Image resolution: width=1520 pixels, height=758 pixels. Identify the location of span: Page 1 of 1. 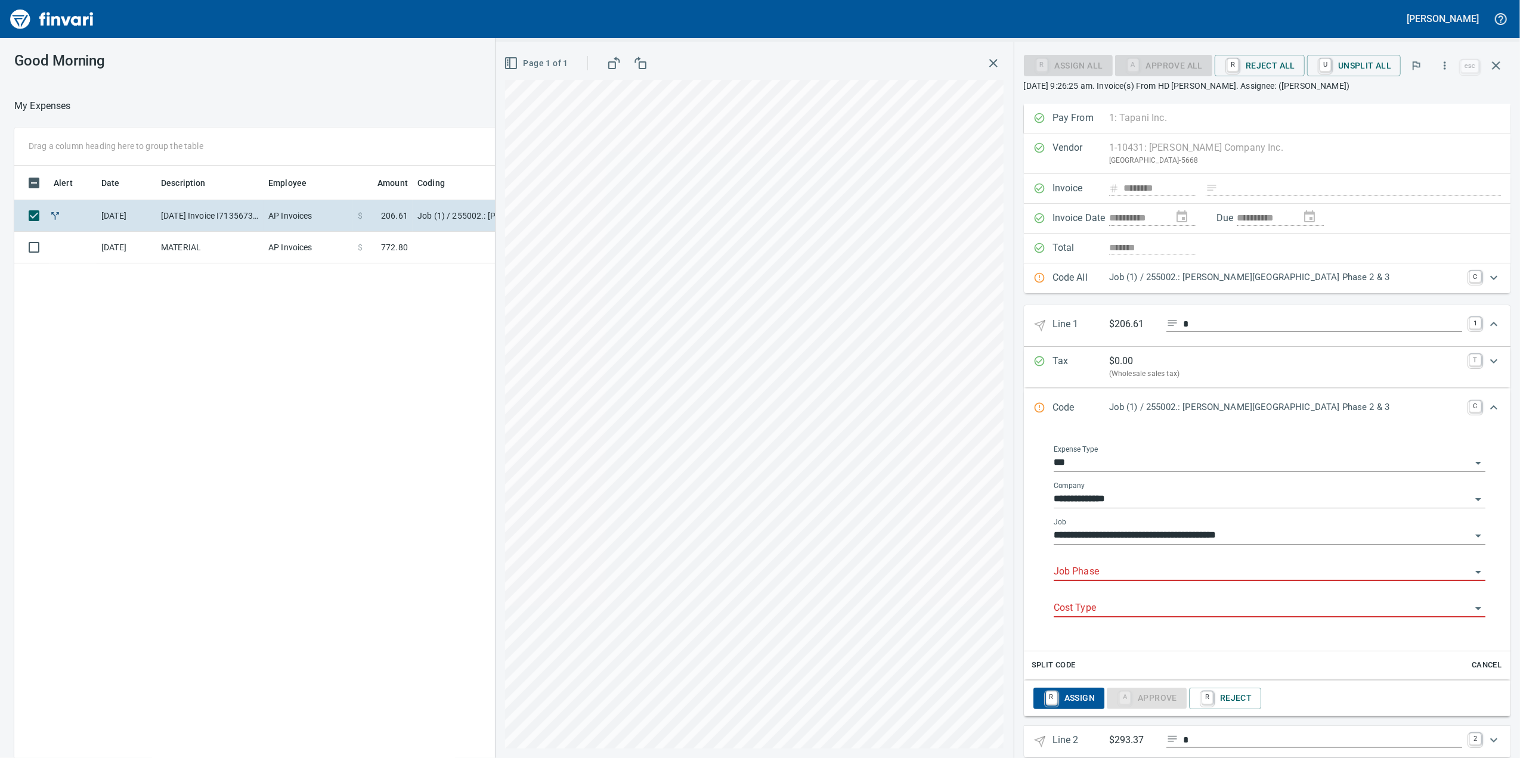
(537, 63).